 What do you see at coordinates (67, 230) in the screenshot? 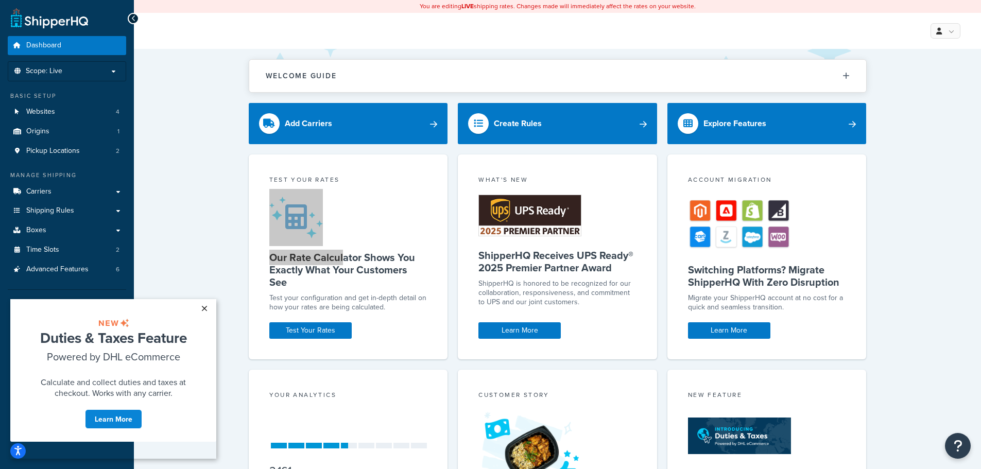
I see `a: Boxes` at bounding box center [67, 230].